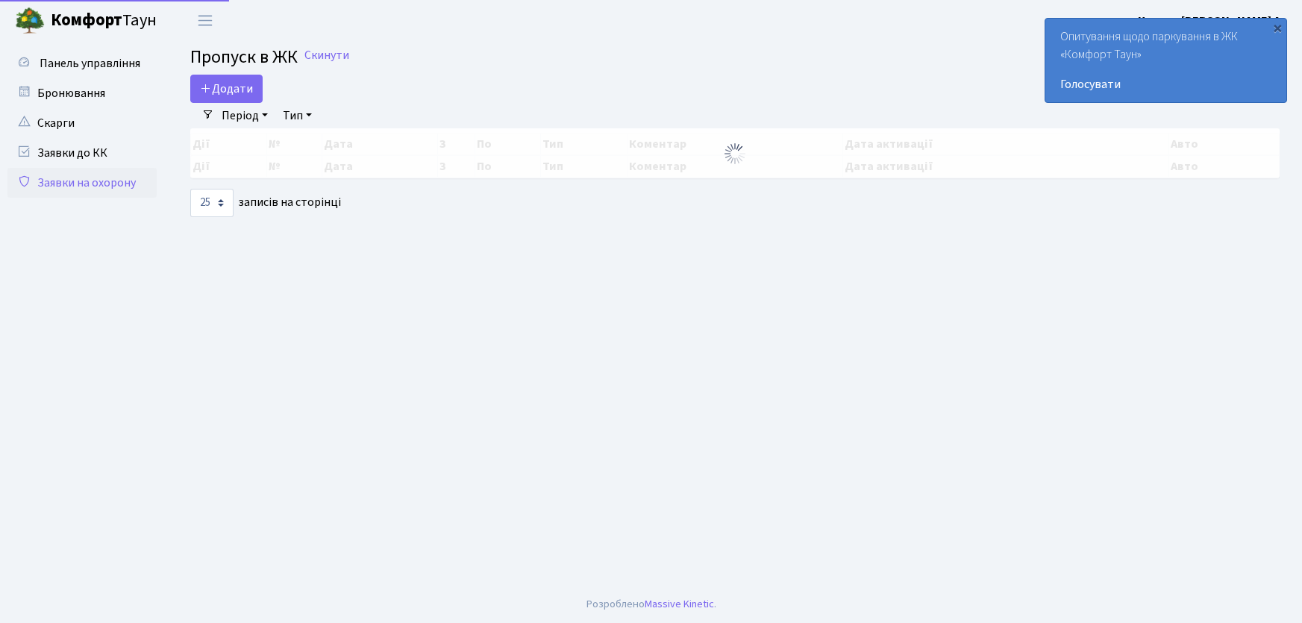 The width and height of the screenshot is (1302, 623). I want to click on select: записів на сторінці, so click(212, 203).